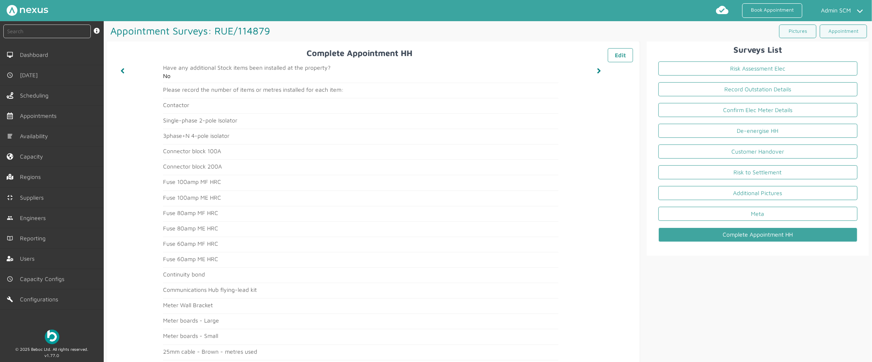 This screenshot has height=362, width=872. Describe the element at coordinates (797, 31) in the screenshot. I see `a: Pictures` at that location.